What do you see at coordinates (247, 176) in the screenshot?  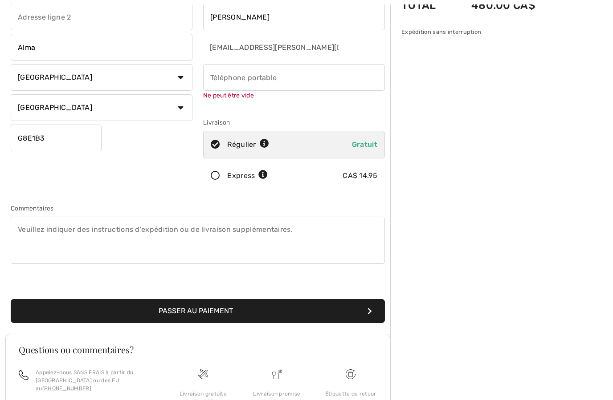 I see `div: Express` at bounding box center [247, 176].